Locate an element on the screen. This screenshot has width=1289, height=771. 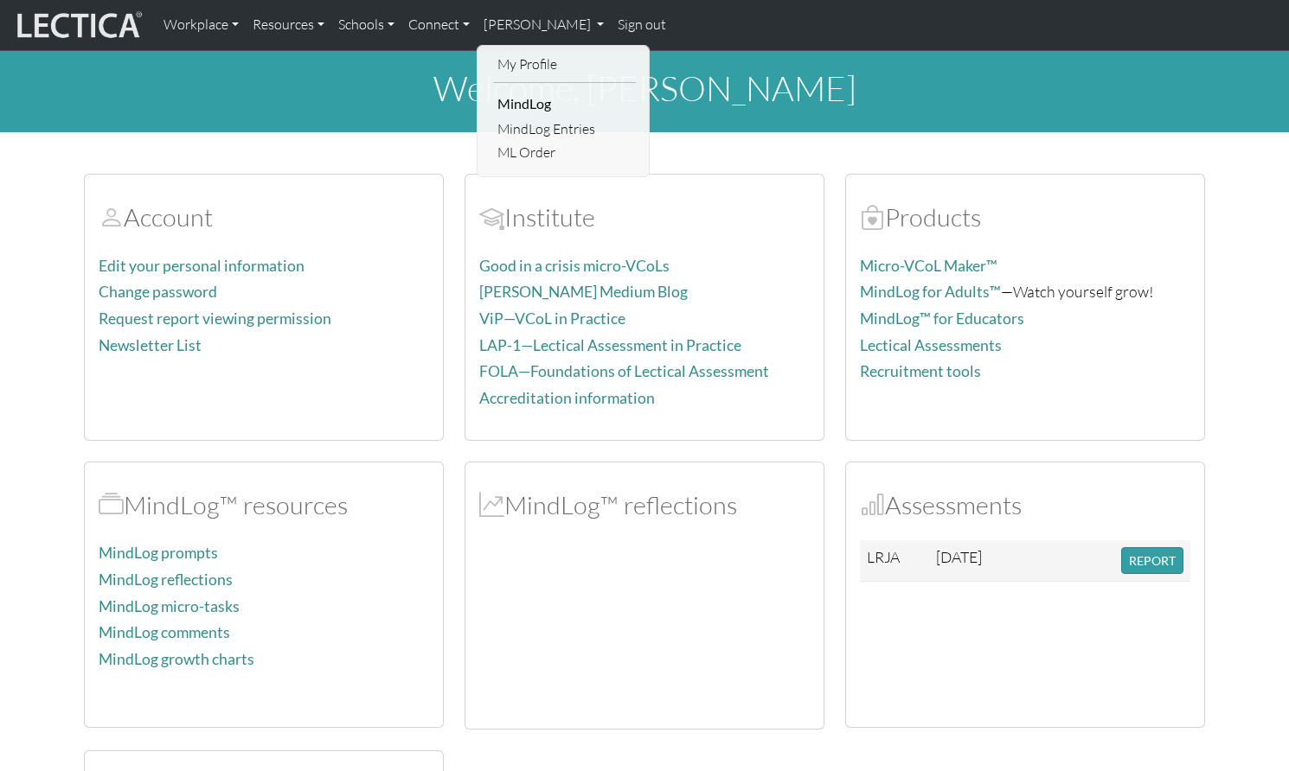
a: Sign out is located at coordinates (642, 25).